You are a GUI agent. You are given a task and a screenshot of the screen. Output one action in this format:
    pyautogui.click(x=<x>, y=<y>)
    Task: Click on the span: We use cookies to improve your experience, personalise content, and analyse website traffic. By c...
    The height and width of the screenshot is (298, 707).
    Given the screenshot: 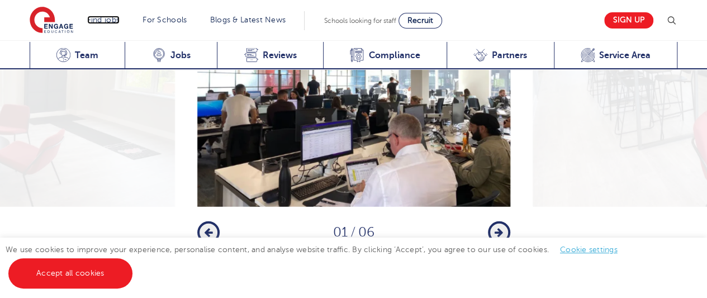 What is the action you would take?
    pyautogui.click(x=317, y=261)
    